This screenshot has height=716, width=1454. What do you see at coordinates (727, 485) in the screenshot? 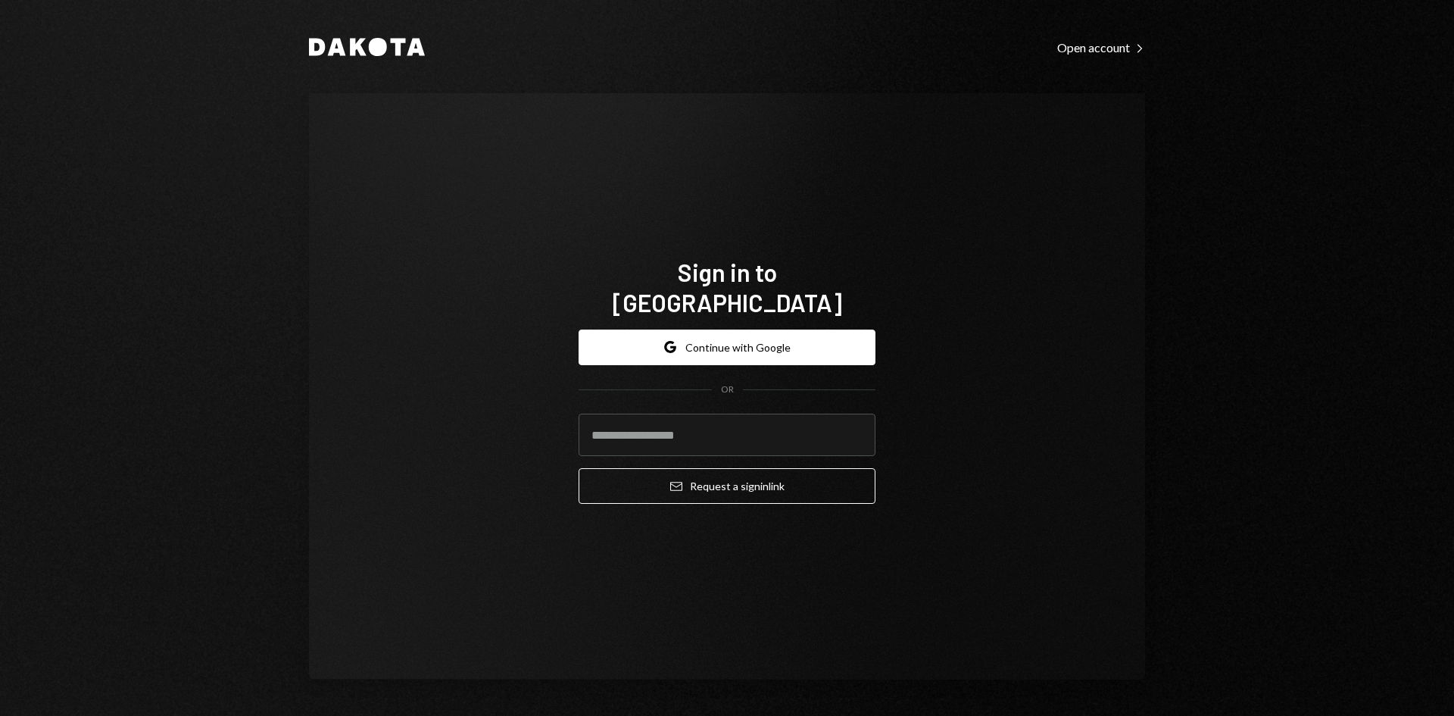
I see `button: Request a signinlink` at bounding box center [727, 485].